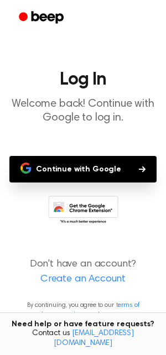 This screenshot has width=166, height=355. I want to click on h1: Log In, so click(83, 80).